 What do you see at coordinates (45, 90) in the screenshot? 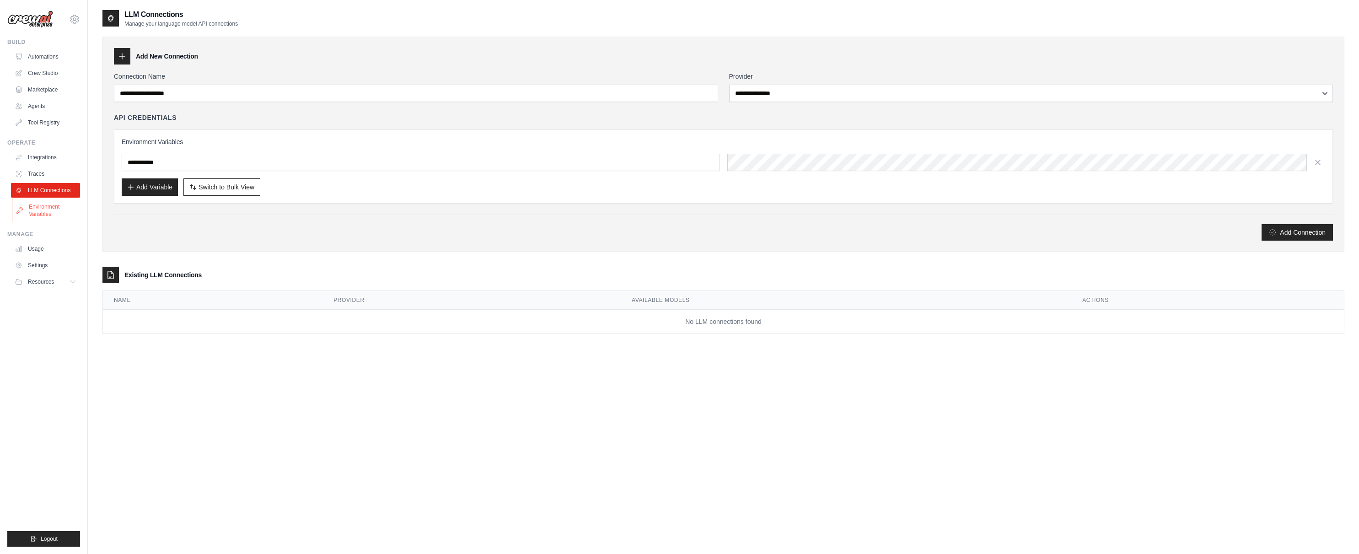
I see `a: Marketplace` at bounding box center [45, 90].